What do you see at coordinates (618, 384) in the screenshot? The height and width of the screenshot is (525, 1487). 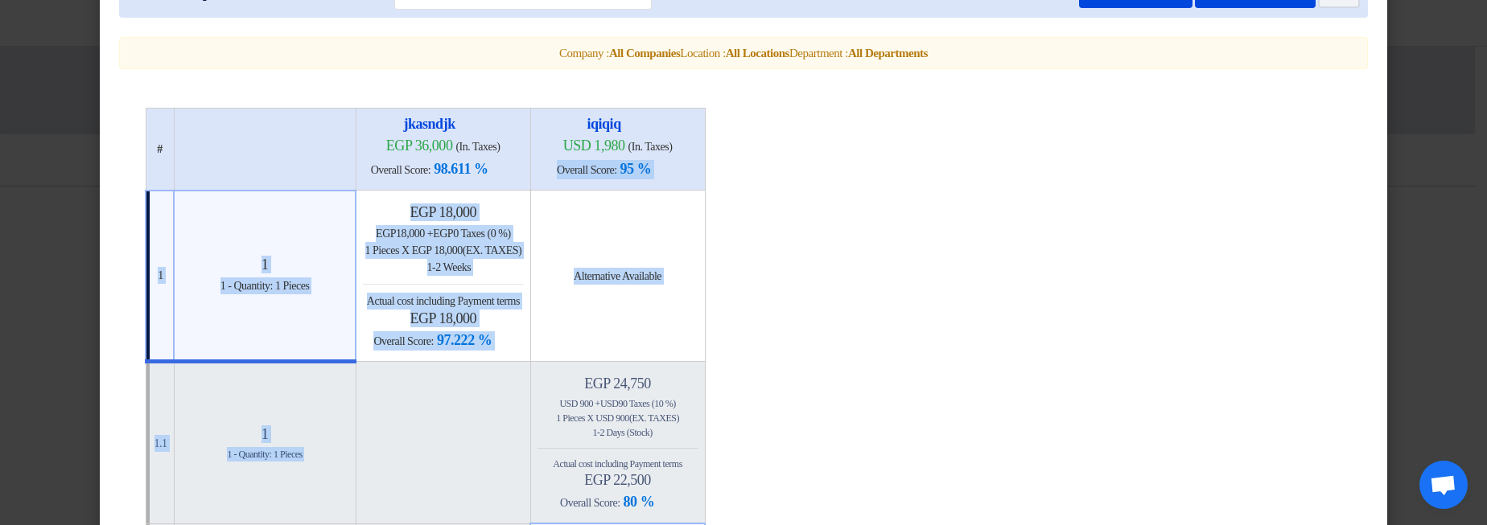 I see `h4: egp 24,750` at bounding box center [618, 384].